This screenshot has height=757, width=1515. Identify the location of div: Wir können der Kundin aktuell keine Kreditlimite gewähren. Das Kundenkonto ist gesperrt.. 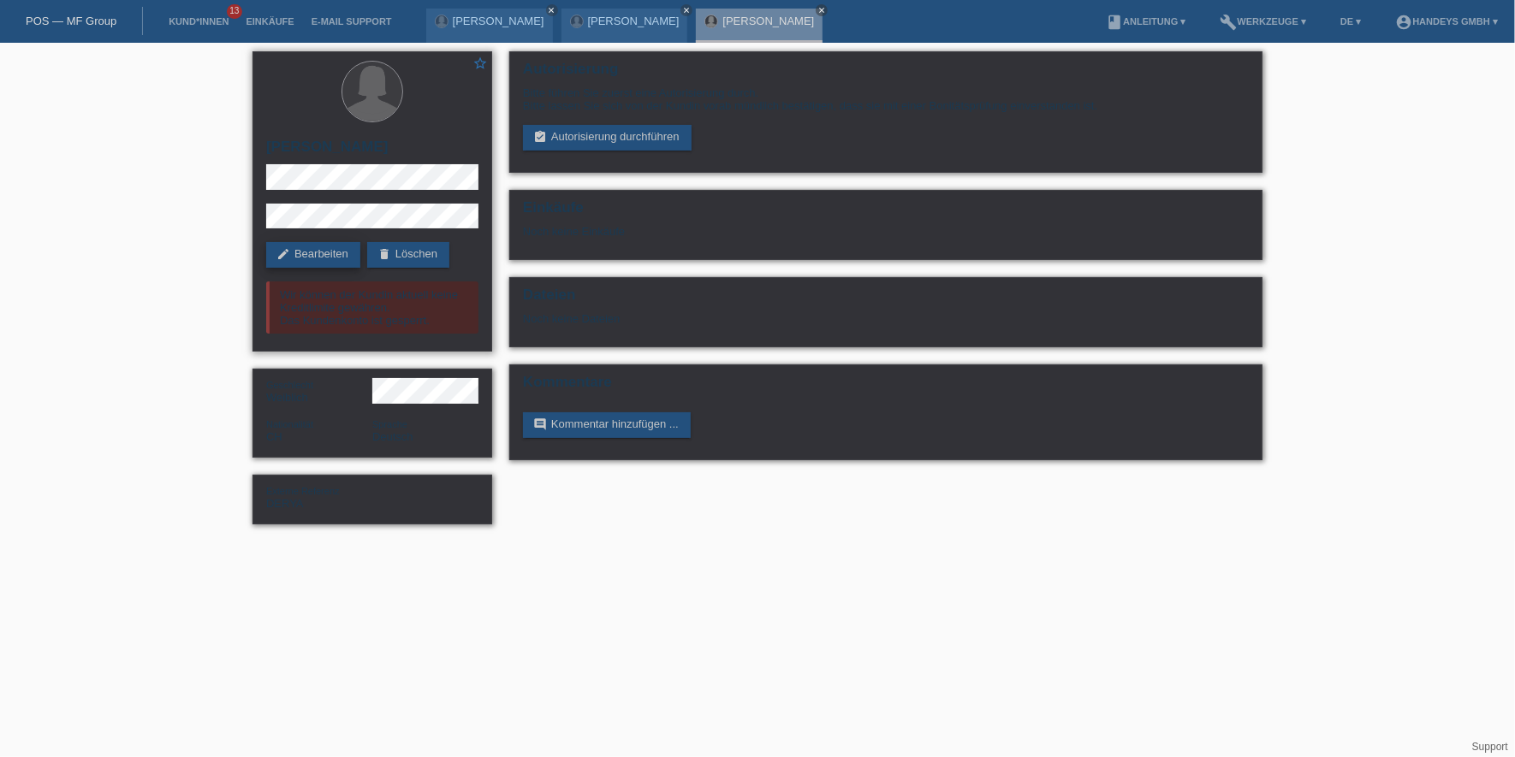
(372, 307).